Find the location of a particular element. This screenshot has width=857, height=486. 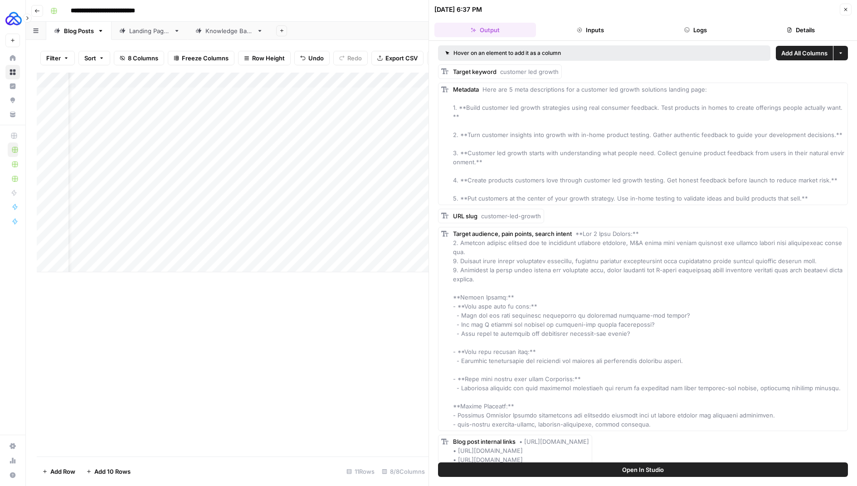

span: Target keyword is located at coordinates (475, 72).